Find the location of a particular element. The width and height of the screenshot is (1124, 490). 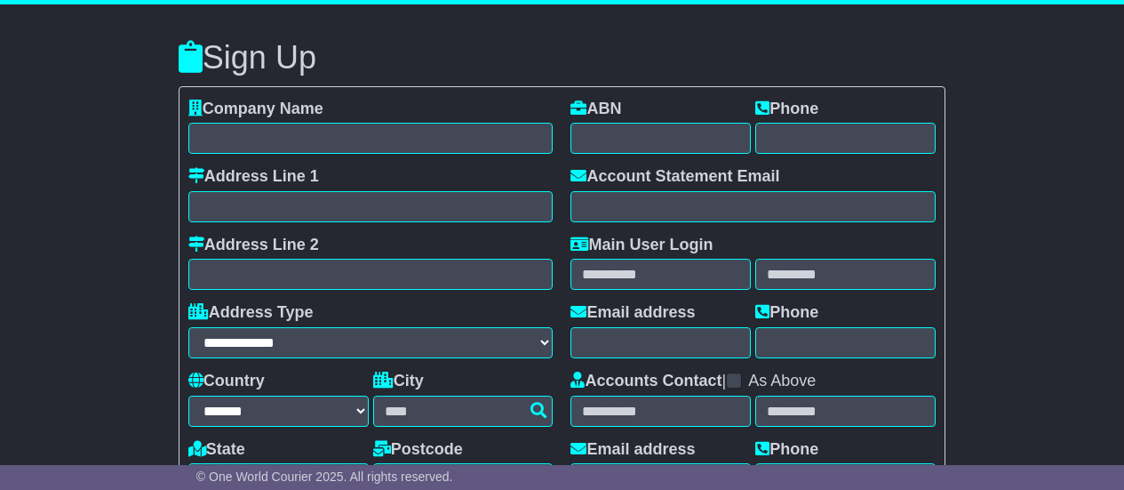

label: Accounts Contact is located at coordinates (646, 381).